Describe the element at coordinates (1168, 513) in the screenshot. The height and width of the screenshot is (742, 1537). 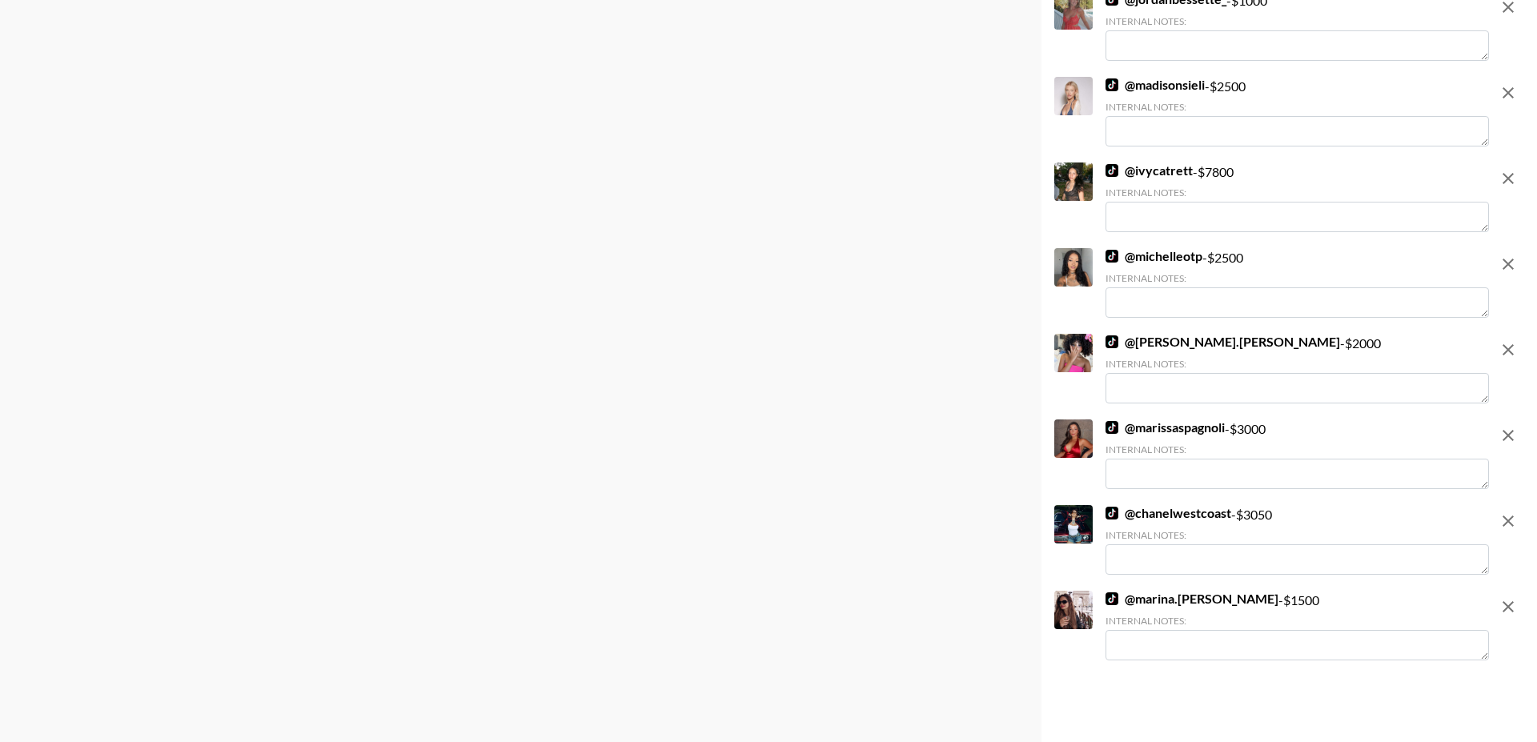
I see `a: @chanelwestcoast` at that location.